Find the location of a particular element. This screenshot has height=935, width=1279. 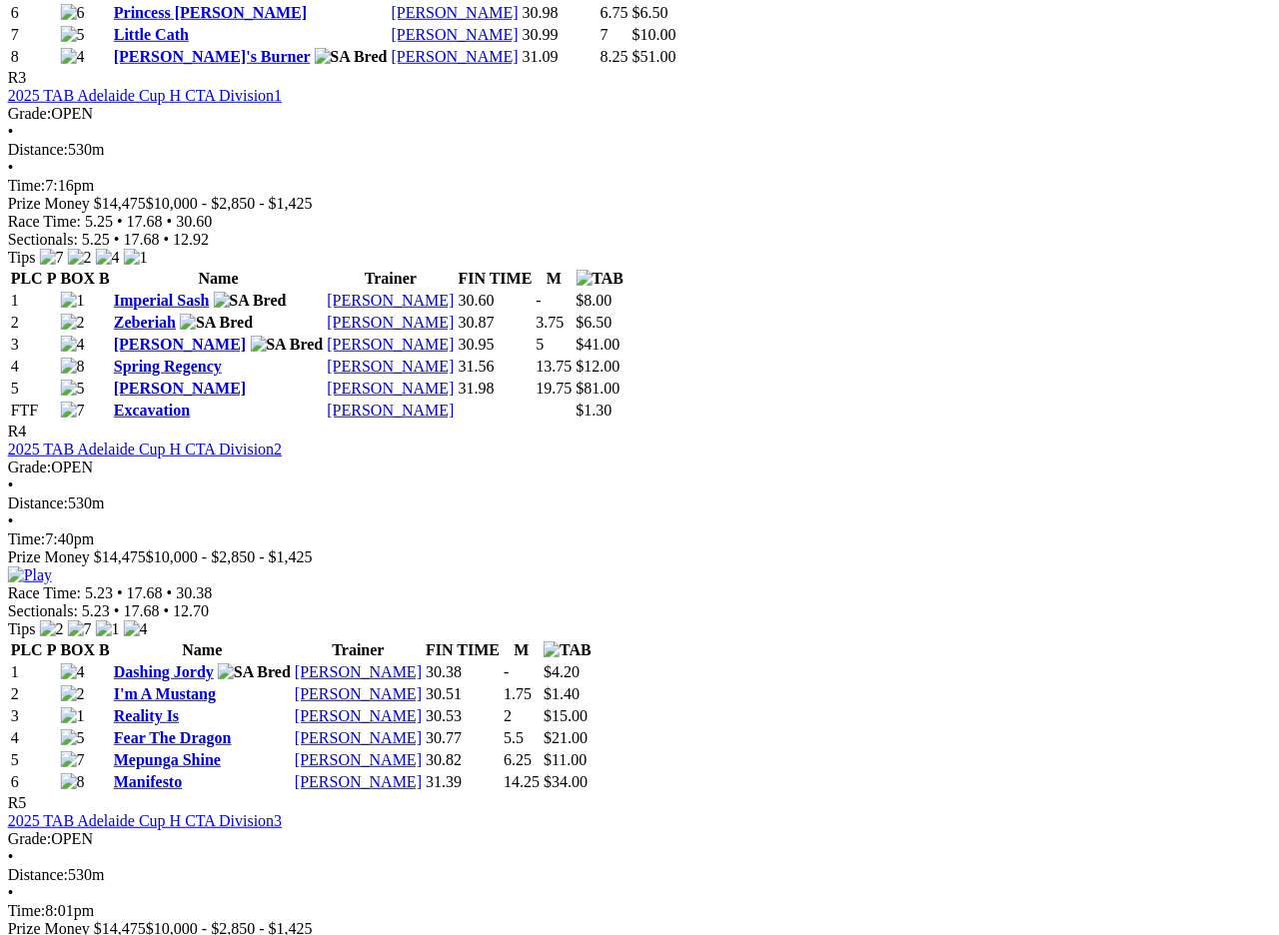

text: 6.25 is located at coordinates (518, 759).